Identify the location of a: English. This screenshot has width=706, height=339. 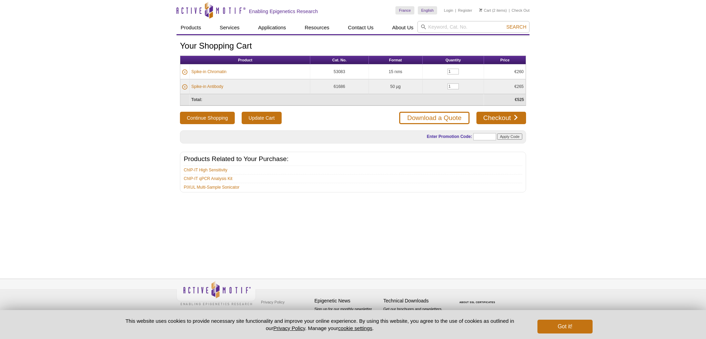
(427, 10).